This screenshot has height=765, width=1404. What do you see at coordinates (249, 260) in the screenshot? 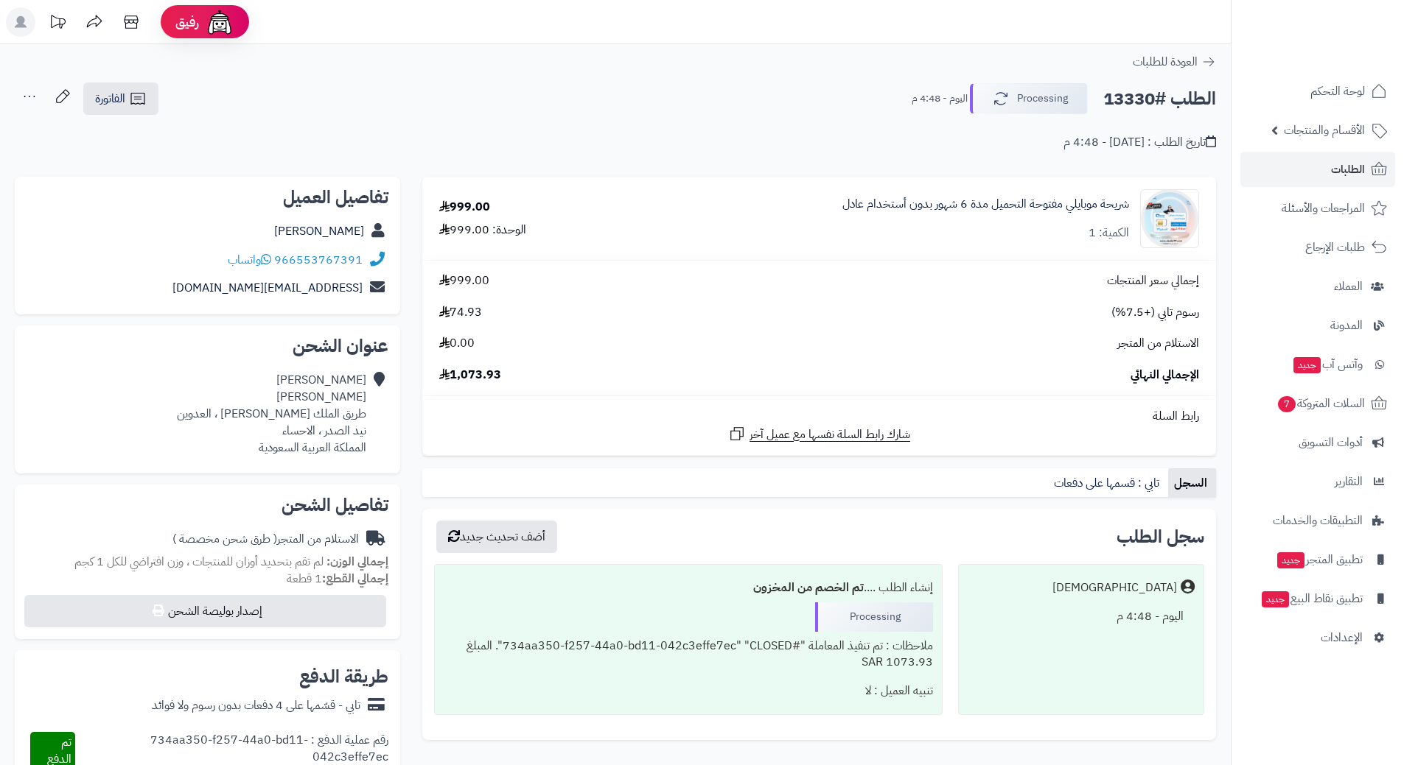
I see `a: واتساب` at bounding box center [249, 260].